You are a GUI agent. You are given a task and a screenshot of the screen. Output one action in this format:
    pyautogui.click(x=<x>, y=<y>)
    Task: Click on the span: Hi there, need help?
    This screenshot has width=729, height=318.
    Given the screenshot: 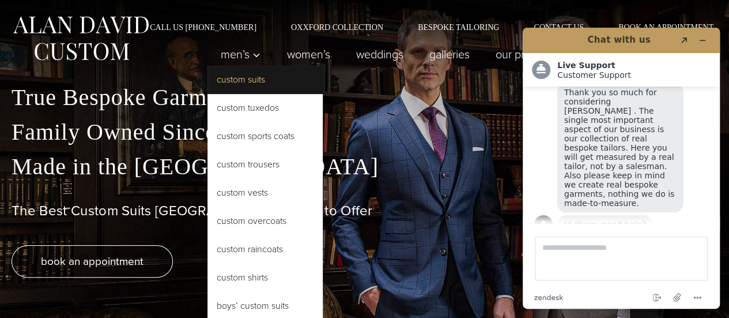 What is the action you would take?
    pyautogui.click(x=92, y=206)
    